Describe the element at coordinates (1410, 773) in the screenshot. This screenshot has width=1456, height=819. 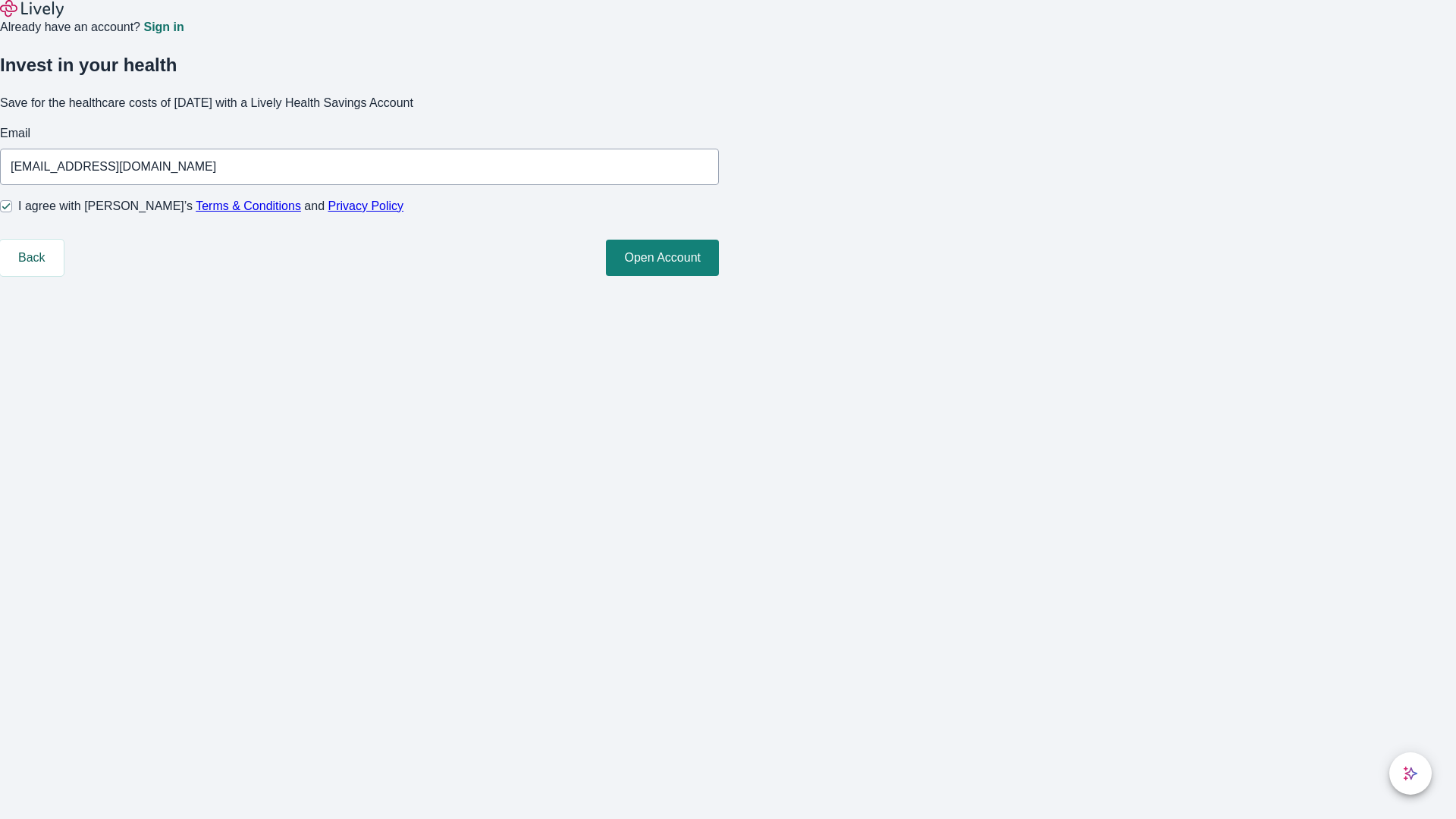
I see `svg: Lively AI Assistant` at that location.